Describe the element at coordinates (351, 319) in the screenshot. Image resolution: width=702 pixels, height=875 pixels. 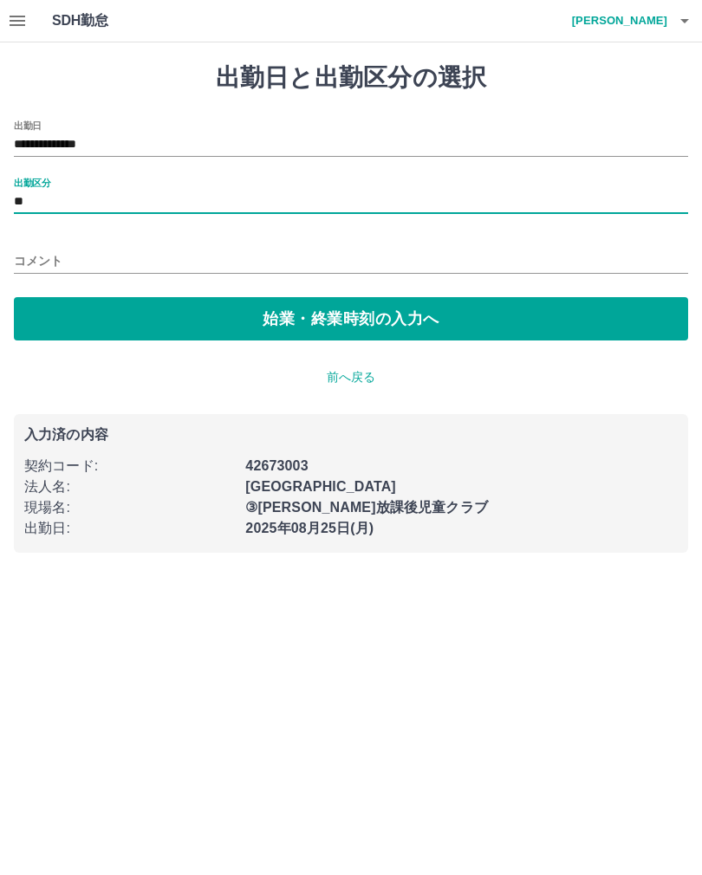
I see `button: 始業・終業時刻の入力へ` at that location.